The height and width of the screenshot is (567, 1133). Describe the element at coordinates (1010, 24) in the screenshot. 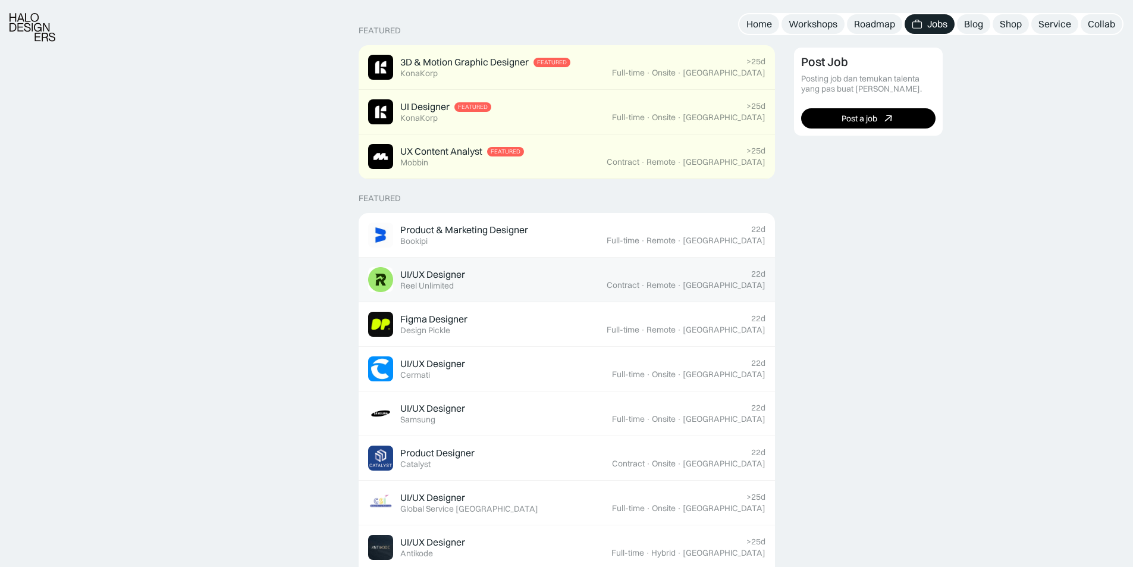

I see `a: Shop` at that location.